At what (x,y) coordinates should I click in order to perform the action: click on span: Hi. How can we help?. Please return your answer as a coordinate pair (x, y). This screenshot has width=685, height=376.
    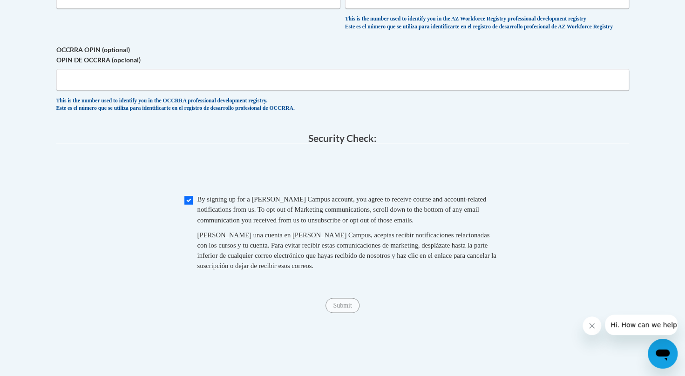
    Looking at the image, I should click on (41, 10).